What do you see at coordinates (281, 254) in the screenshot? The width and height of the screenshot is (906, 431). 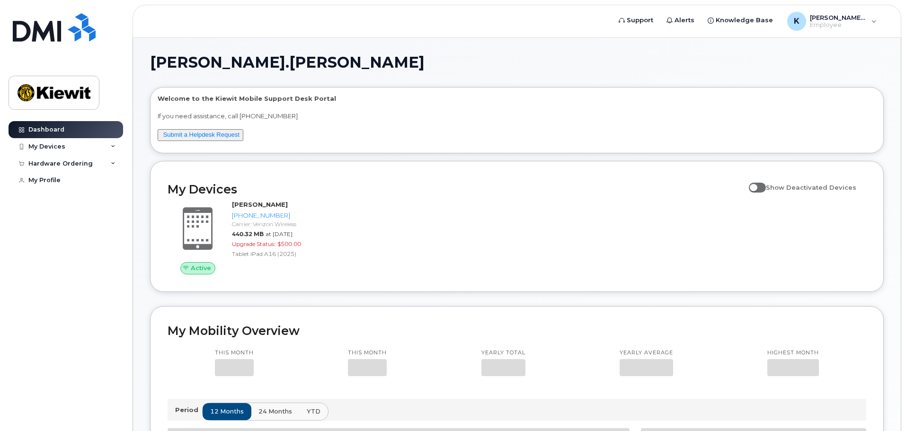 I see `div: Tablet iPad A16 (2025)` at bounding box center [281, 254].